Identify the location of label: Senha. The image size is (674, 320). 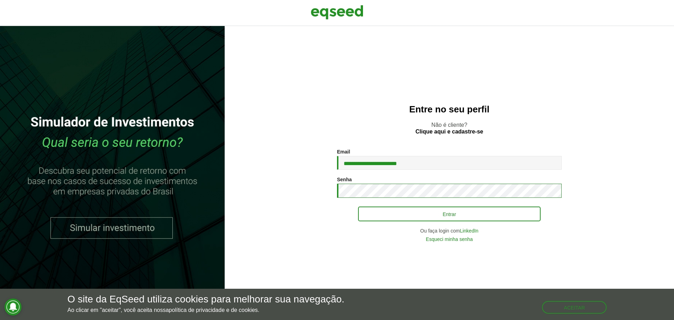
(344, 179).